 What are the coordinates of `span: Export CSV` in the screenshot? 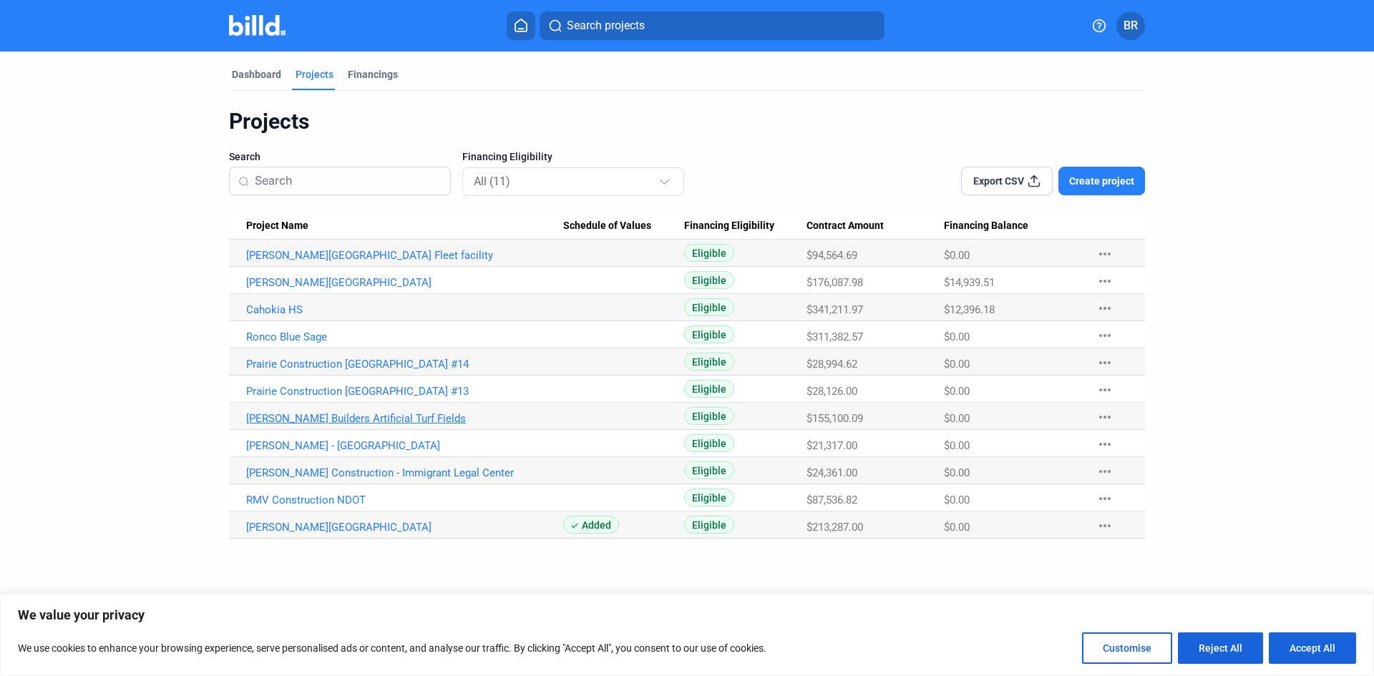 It's located at (998, 181).